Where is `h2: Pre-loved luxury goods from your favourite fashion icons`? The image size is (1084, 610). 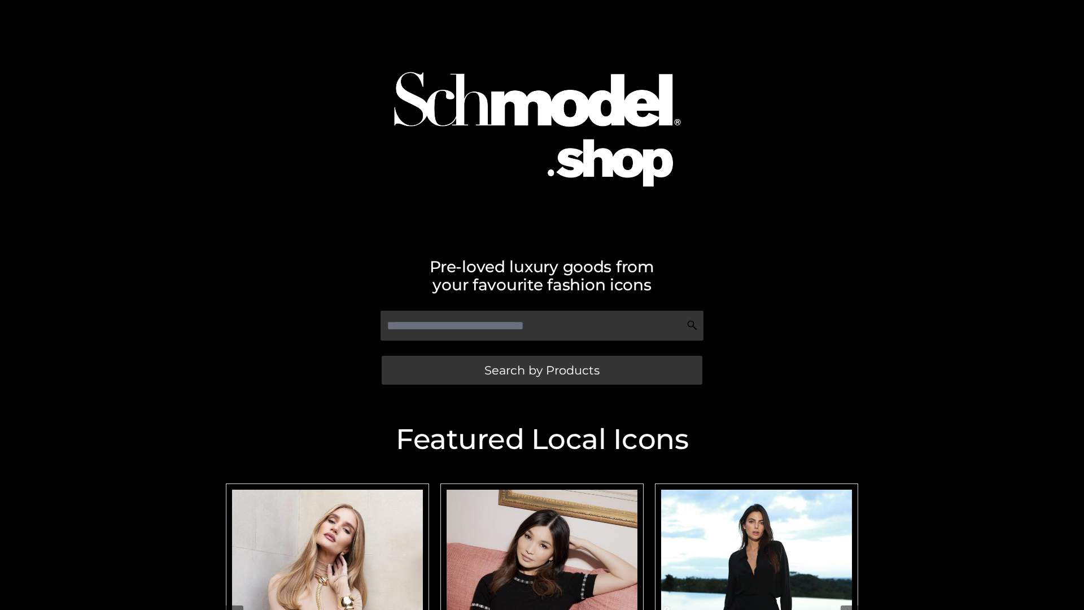 h2: Pre-loved luxury goods from your favourite fashion icons is located at coordinates (542, 275).